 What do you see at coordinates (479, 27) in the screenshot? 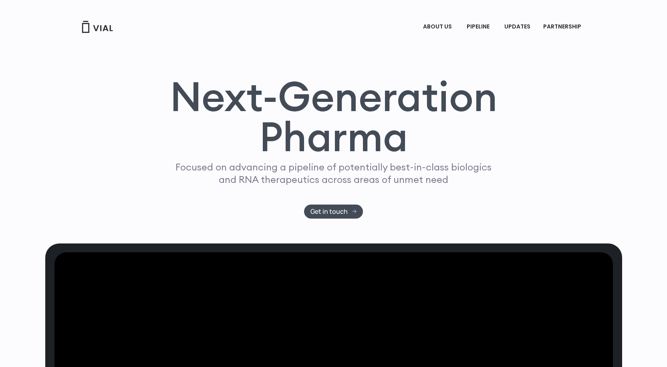
I see `a: PIPELINEMenu Toggle` at bounding box center [479, 27].